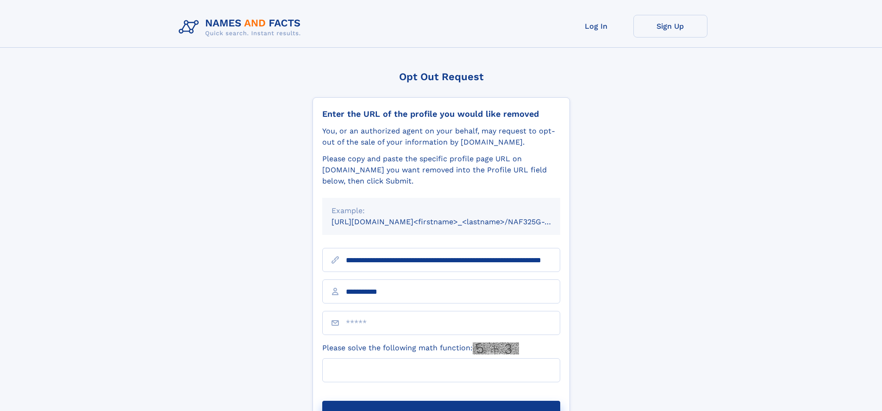 The image size is (882, 411). Describe the element at coordinates (441, 211) in the screenshot. I see `div: Example:` at that location.